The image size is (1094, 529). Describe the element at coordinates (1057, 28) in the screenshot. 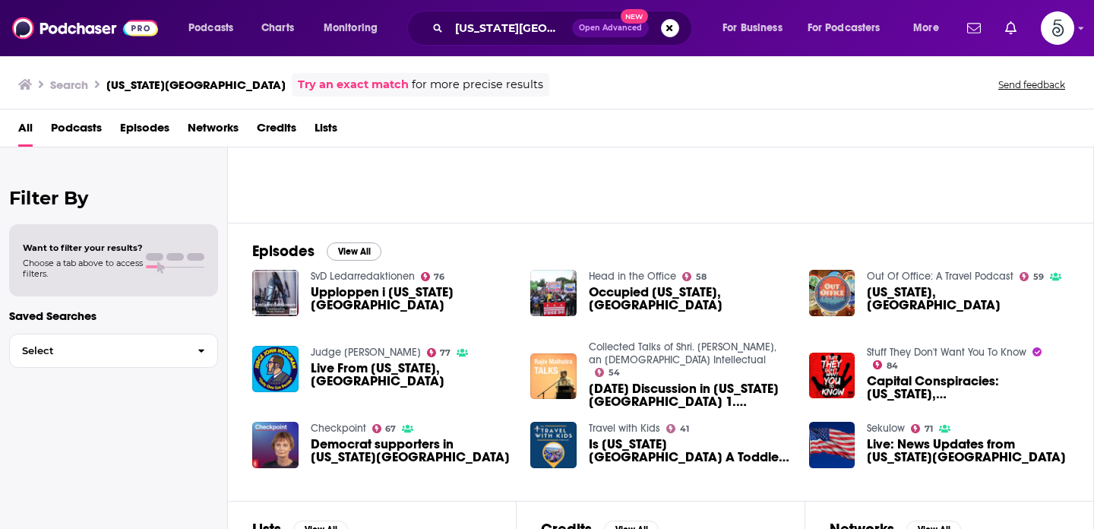

I see `span: Logged in as Spiral5-G2` at that location.